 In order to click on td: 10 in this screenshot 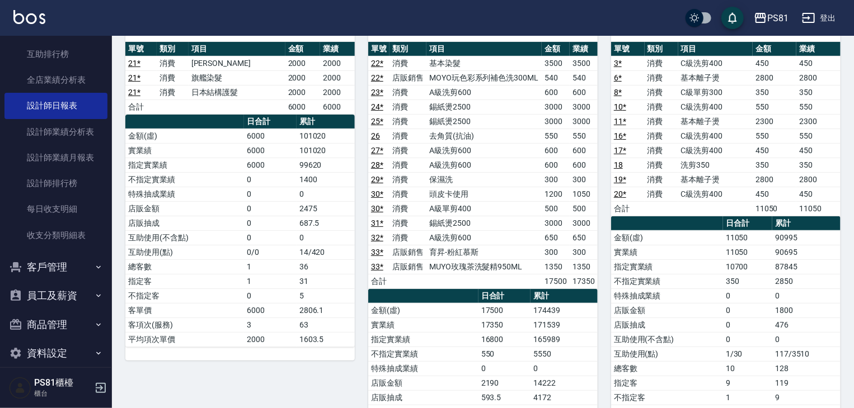, I will do `click(748, 369)`.